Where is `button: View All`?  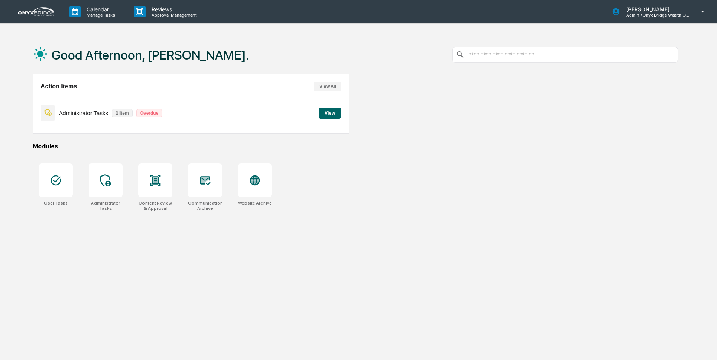
button: View All is located at coordinates (328, 86).